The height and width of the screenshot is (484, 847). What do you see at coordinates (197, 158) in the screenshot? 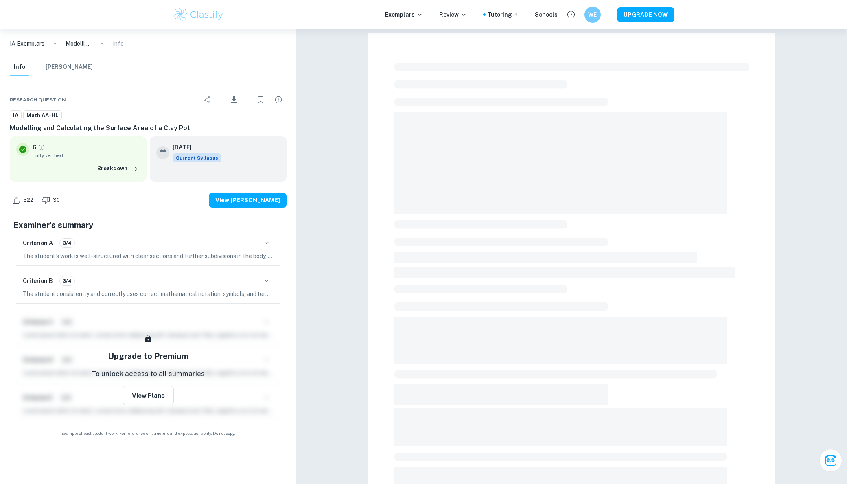
I see `span: Current Syllabus` at bounding box center [197, 158].